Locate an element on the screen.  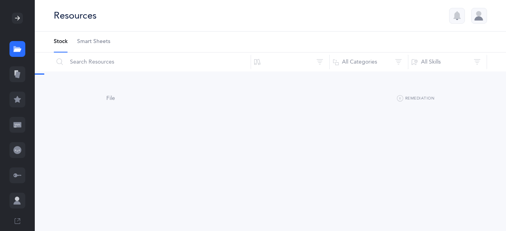
button: Remediation is located at coordinates (415, 99).